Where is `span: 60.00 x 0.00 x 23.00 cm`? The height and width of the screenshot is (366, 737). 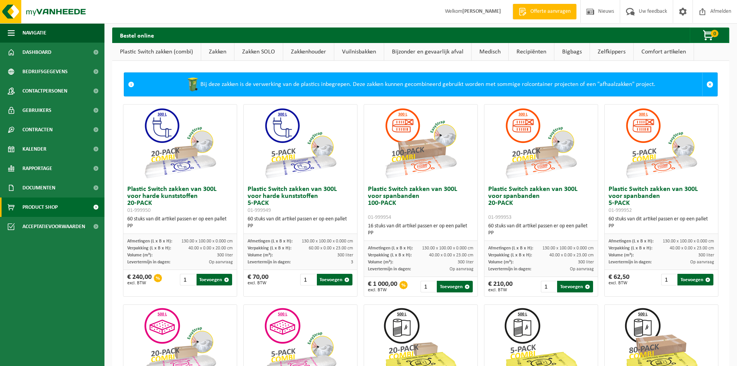 span: 60.00 x 0.00 x 23.00 cm is located at coordinates (331, 248).